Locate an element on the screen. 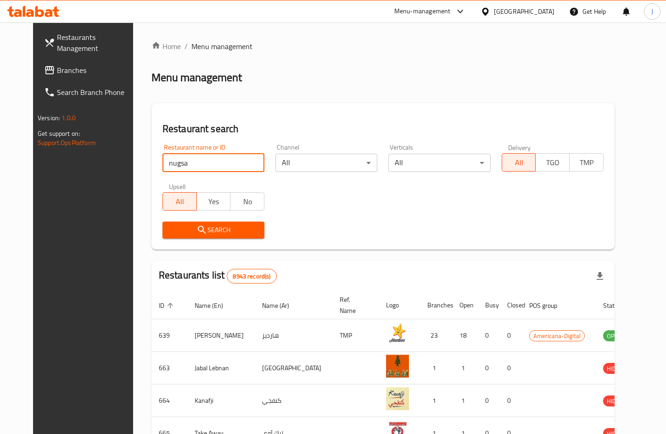 This screenshot has width=666, height=434. button: Search is located at coordinates (213, 230).